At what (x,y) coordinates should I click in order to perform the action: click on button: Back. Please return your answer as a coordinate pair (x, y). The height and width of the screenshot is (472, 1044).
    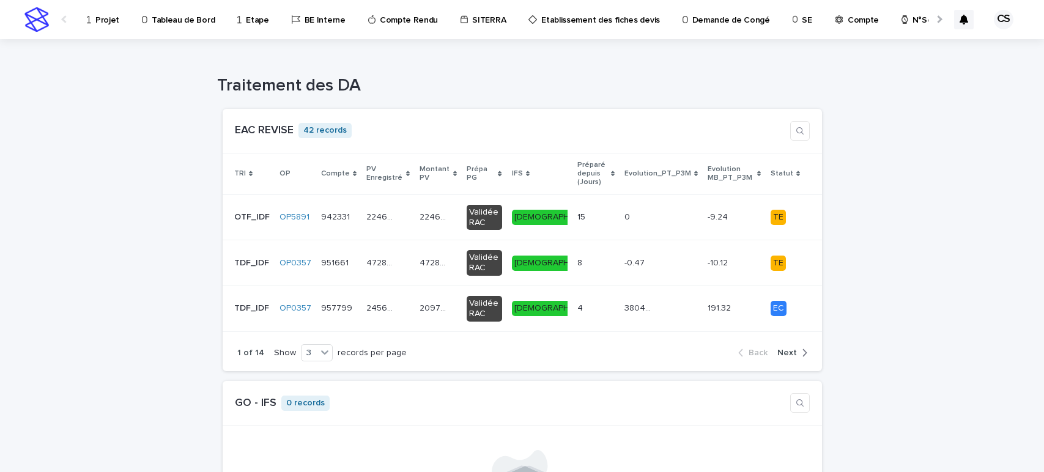
    Looking at the image, I should click on (755, 353).